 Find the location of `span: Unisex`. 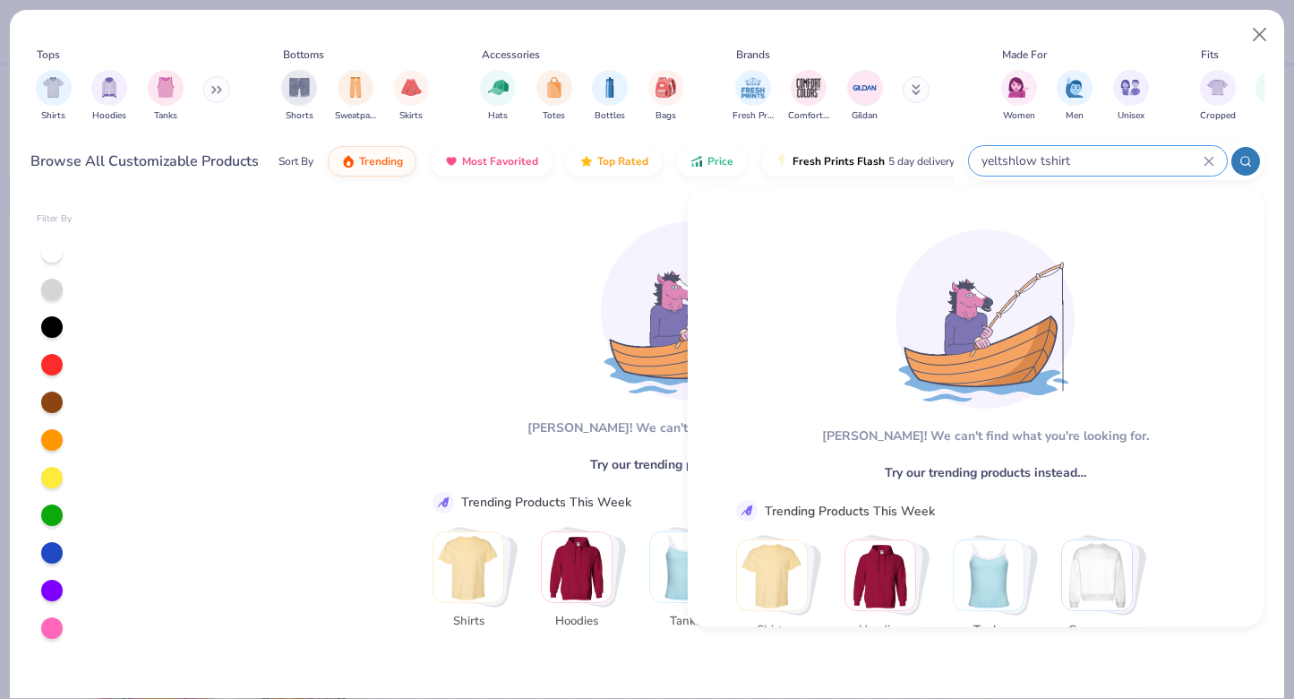

span: Unisex is located at coordinates (1131, 116).